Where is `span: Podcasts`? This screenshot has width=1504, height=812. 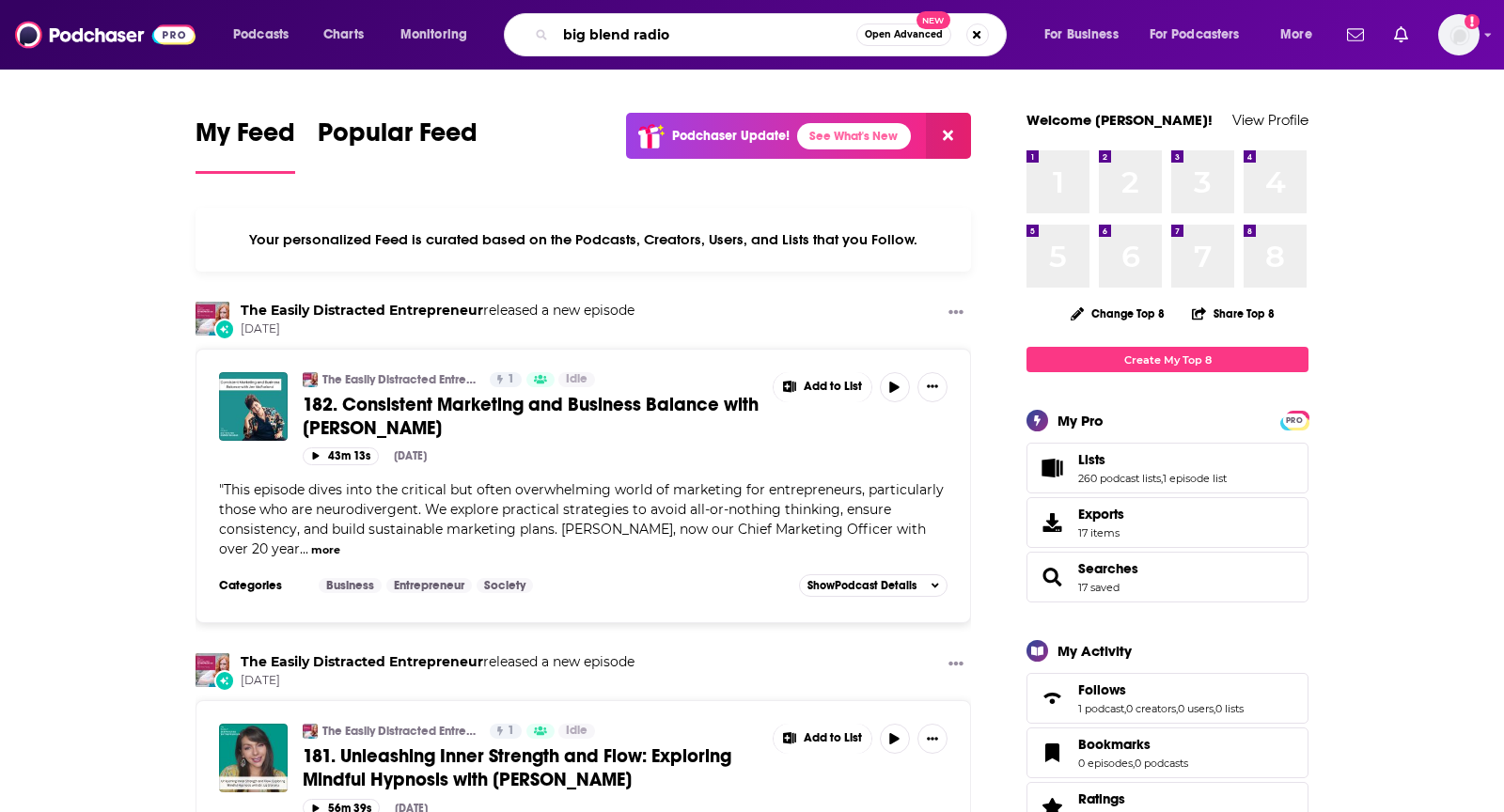 span: Podcasts is located at coordinates (260, 35).